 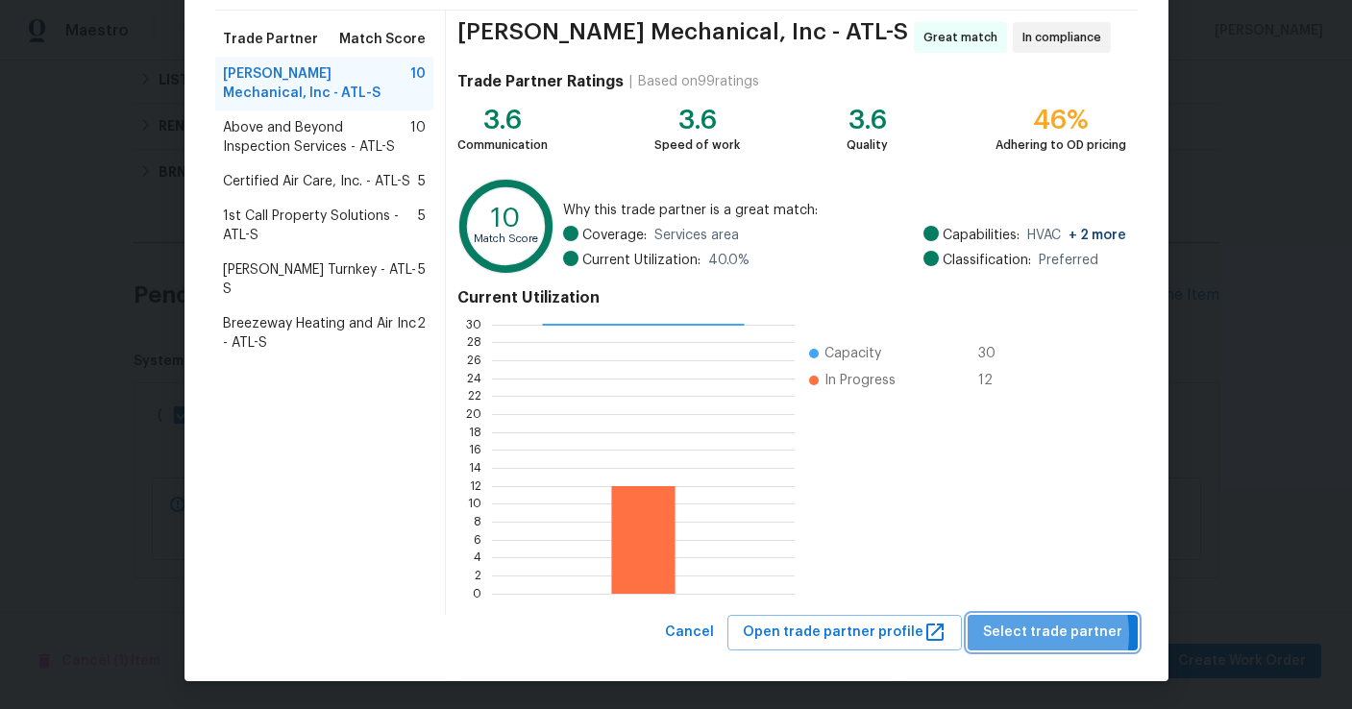 I want to click on span: Classification:, so click(x=987, y=260).